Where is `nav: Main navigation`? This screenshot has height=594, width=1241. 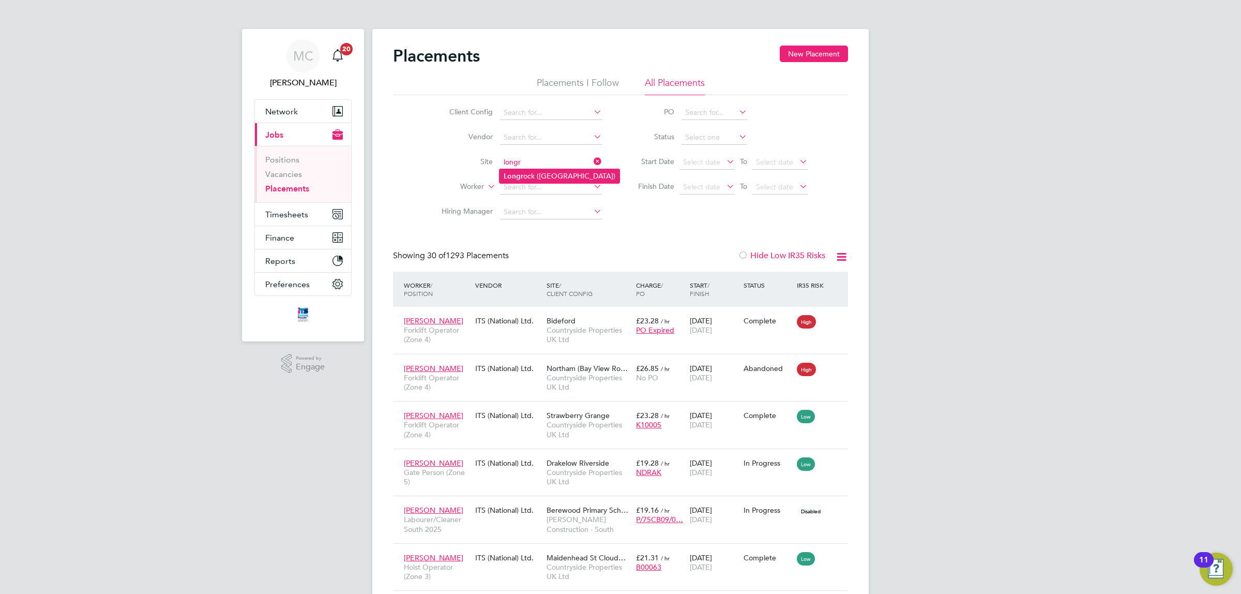 nav: Main navigation is located at coordinates (303, 185).